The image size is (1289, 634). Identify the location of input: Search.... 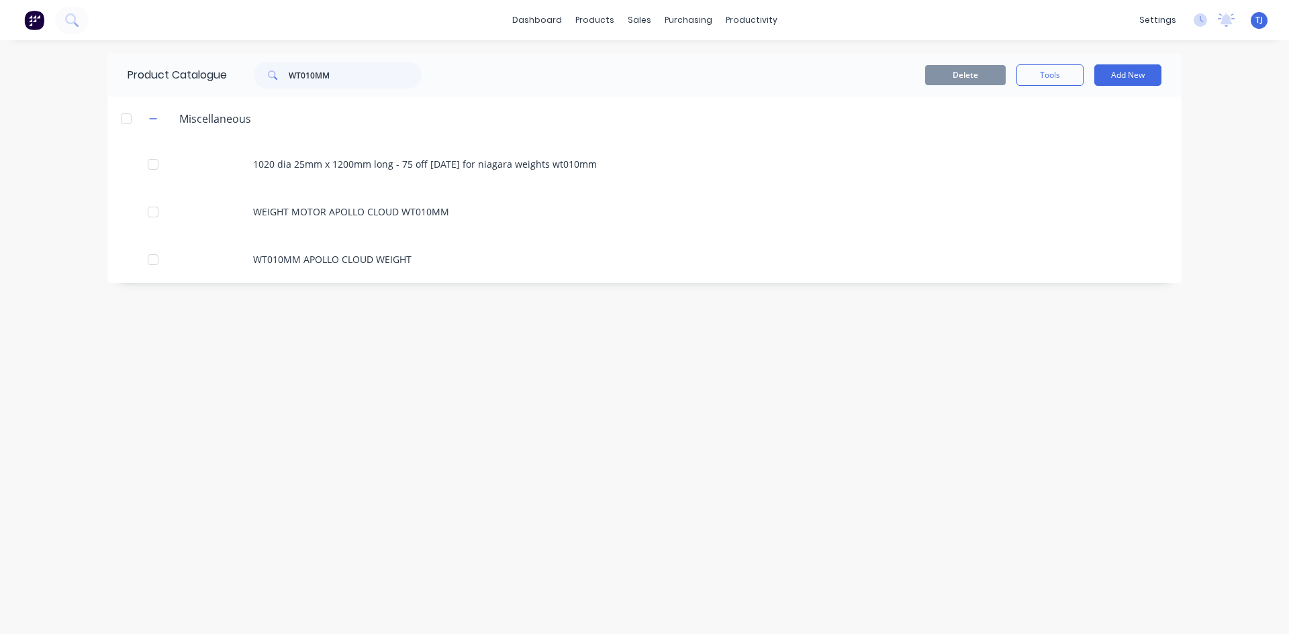
(355, 75).